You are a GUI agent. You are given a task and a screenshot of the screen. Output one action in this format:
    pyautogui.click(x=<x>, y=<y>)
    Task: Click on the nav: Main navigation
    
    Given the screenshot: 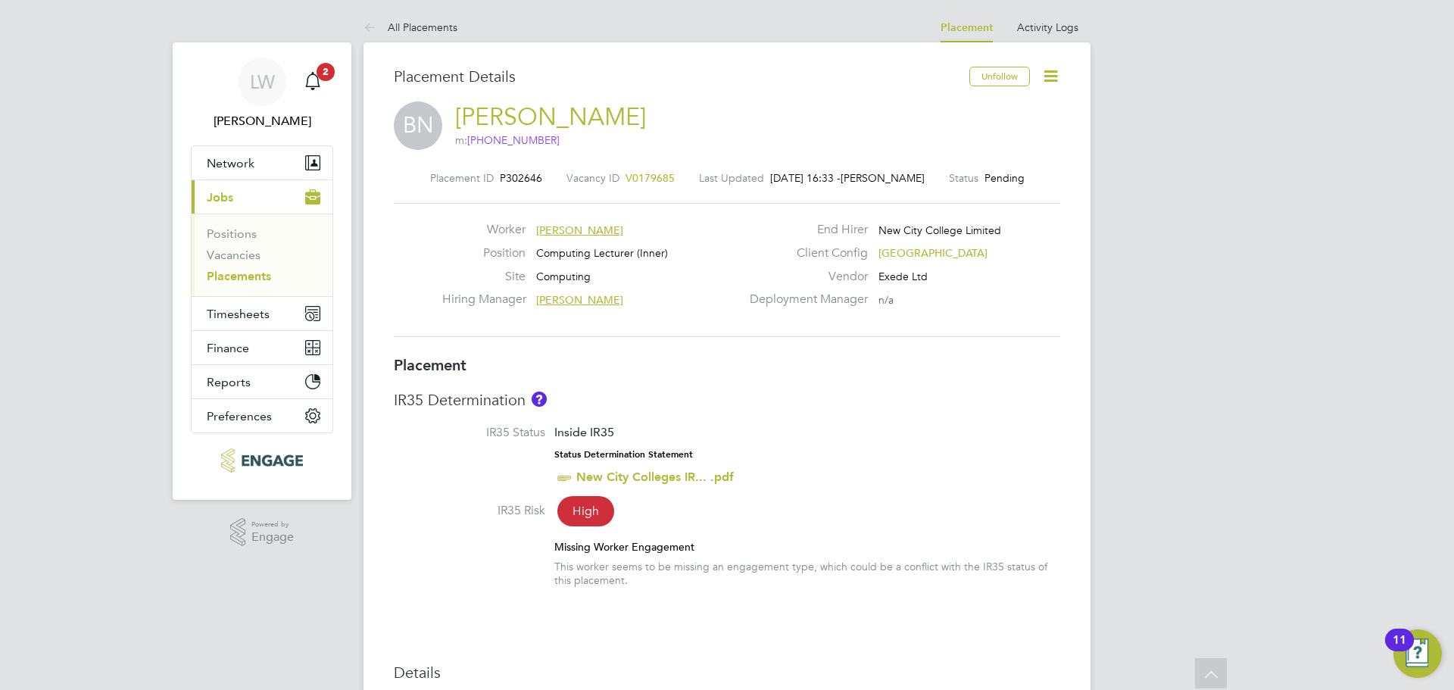 What is the action you would take?
    pyautogui.click(x=262, y=271)
    